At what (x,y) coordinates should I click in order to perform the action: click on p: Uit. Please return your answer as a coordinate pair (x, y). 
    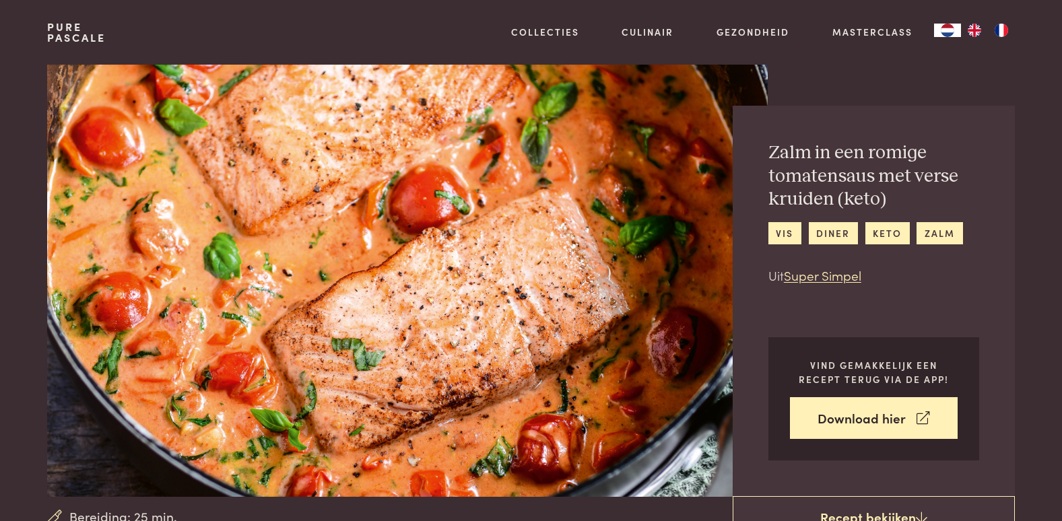
    Looking at the image, I should click on (874, 275).